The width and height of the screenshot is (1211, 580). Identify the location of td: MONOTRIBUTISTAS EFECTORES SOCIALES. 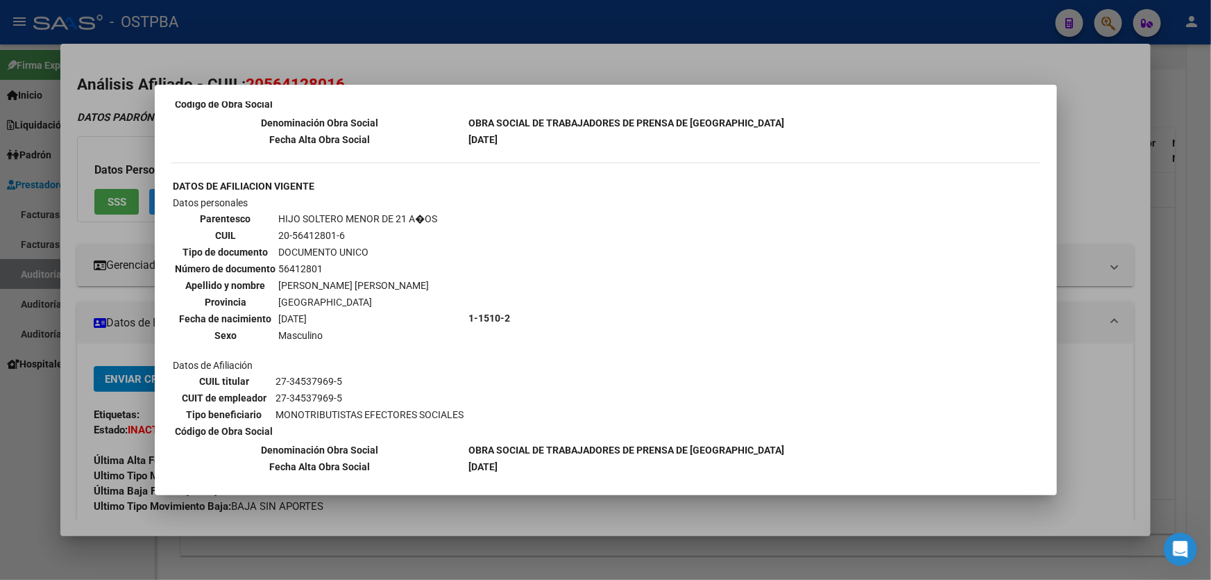
(370, 414).